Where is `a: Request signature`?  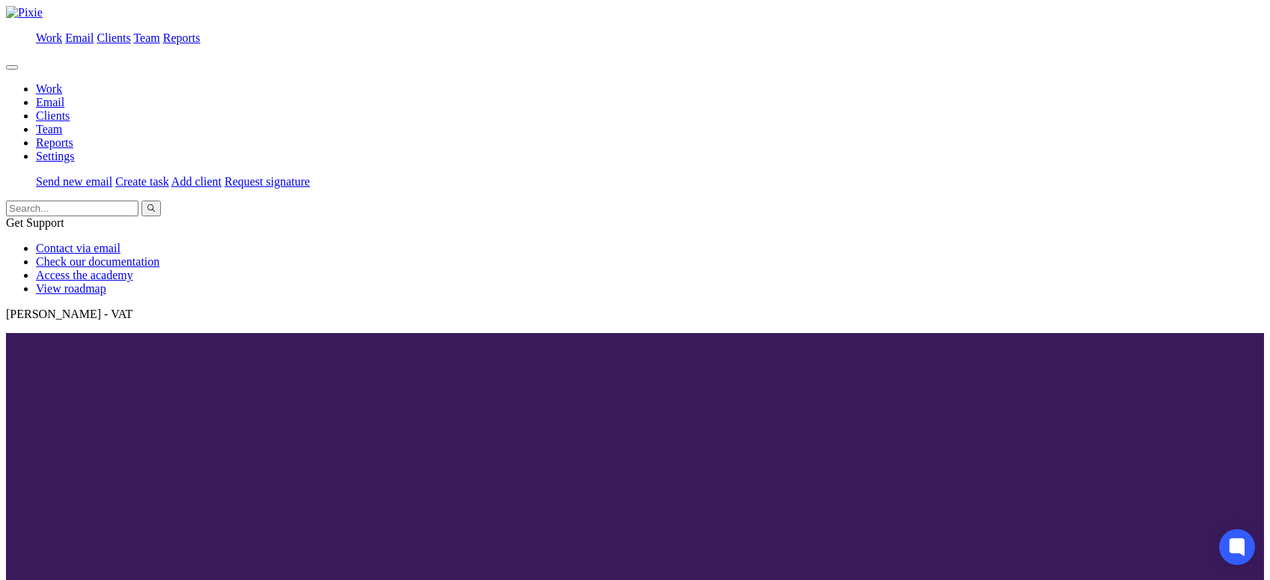
a: Request signature is located at coordinates (267, 181).